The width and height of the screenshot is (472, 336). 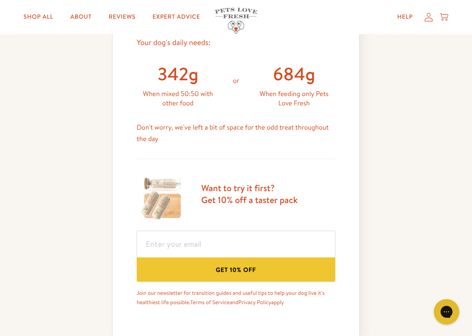 What do you see at coordinates (236, 133) in the screenshot?
I see `p: Don't worry, we've left a bit of space for the odd treat throughout the day` at bounding box center [236, 133].